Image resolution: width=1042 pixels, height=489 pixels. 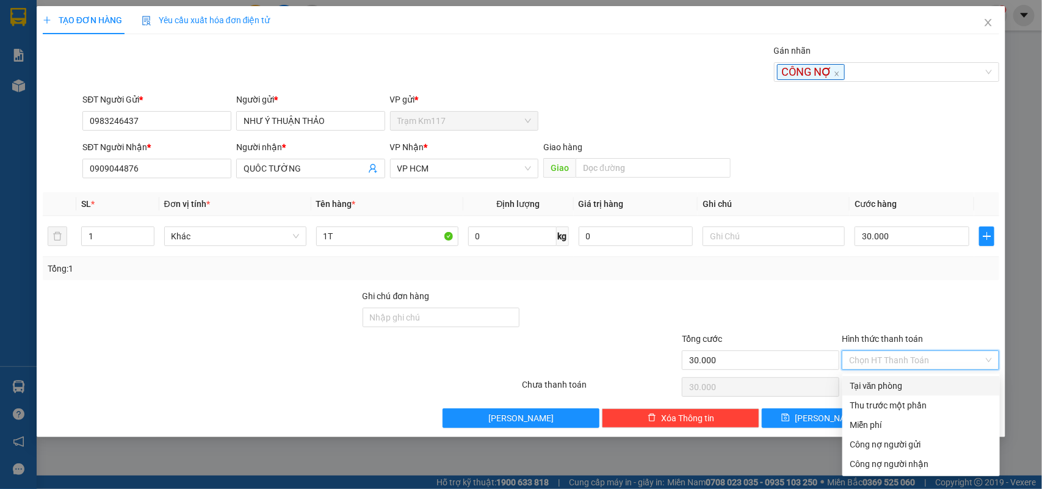 I want to click on span: save, so click(x=786, y=418).